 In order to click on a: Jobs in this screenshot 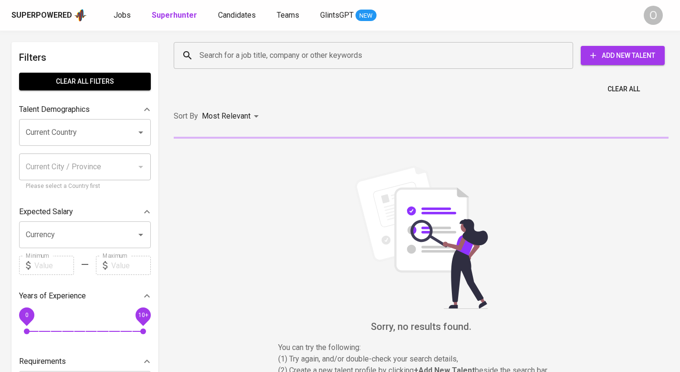, I will do `click(123, 15)`.